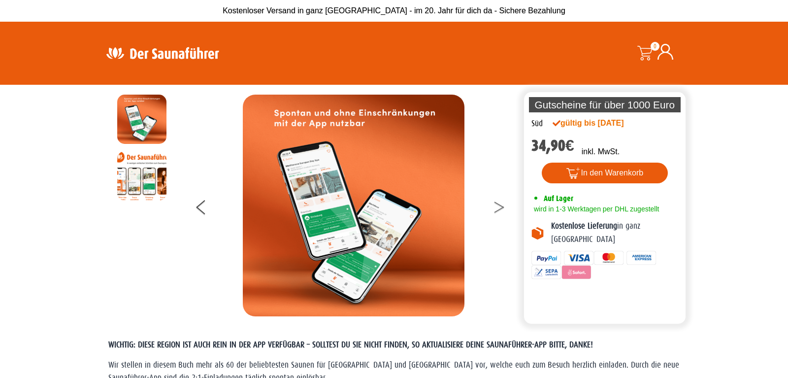  Describe the element at coordinates (584, 226) in the screenshot. I see `b: Kostenlose Lieferung` at that location.